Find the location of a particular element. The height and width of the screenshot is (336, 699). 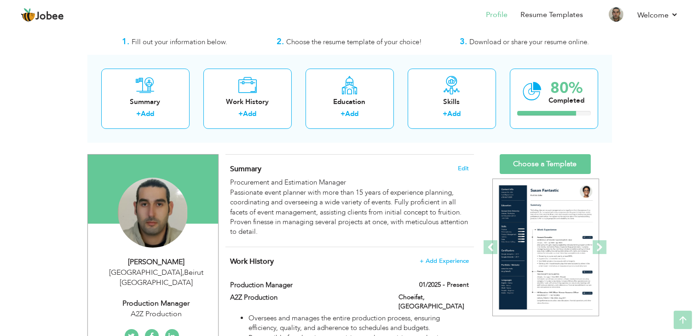

div: A2Z Production is located at coordinates (156, 314).